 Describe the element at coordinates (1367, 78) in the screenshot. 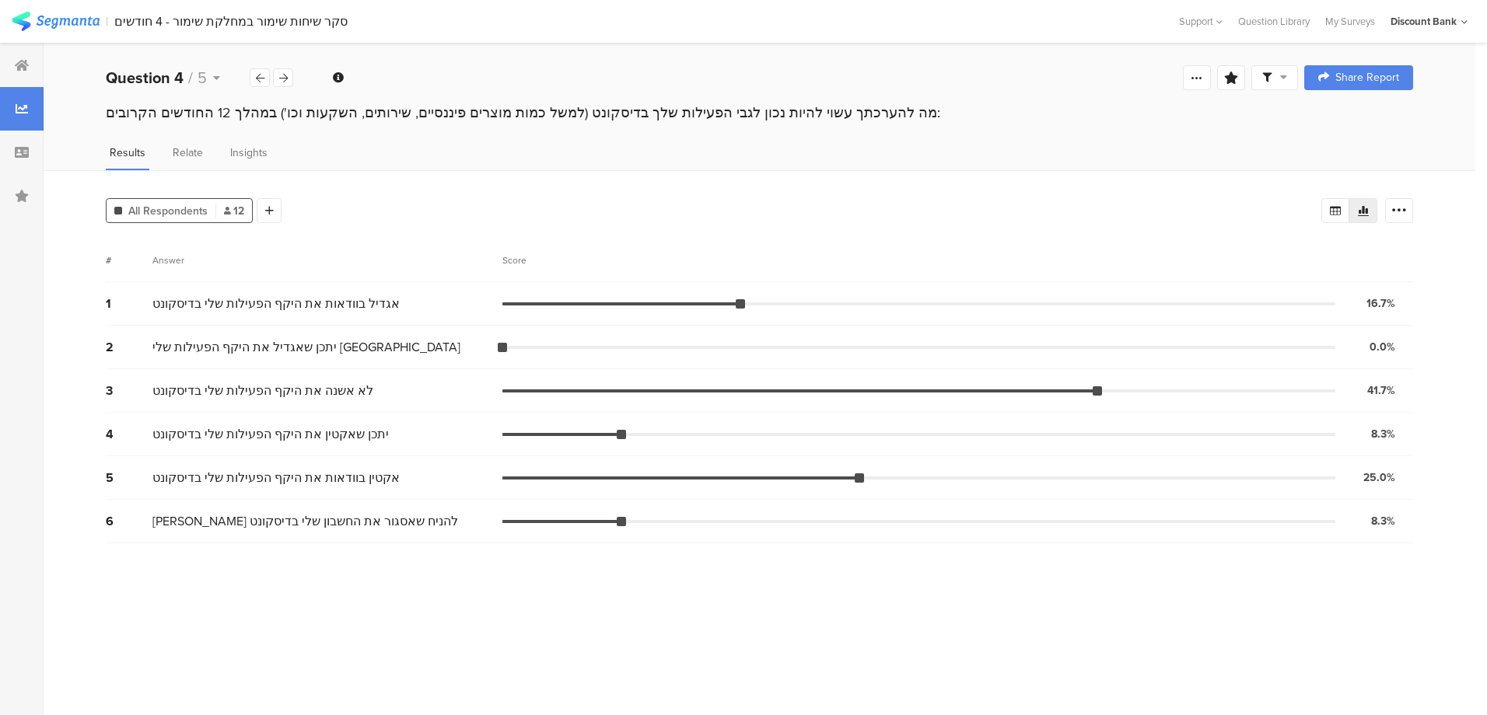

I see `span: Share Report` at that location.